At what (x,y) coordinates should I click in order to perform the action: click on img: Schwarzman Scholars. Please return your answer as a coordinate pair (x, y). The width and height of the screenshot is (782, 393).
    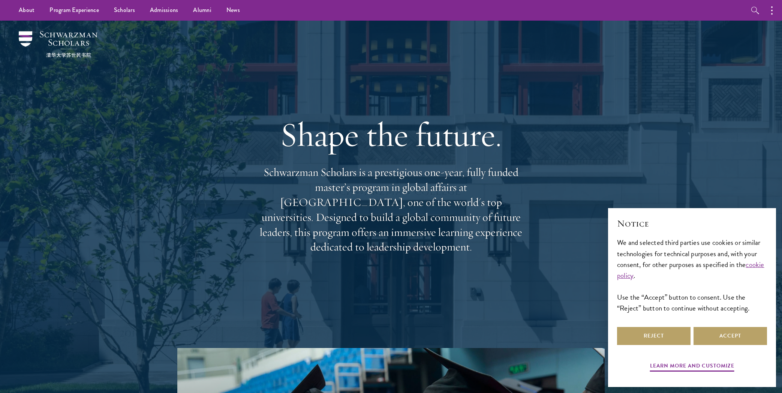
    Looking at the image, I should click on (58, 44).